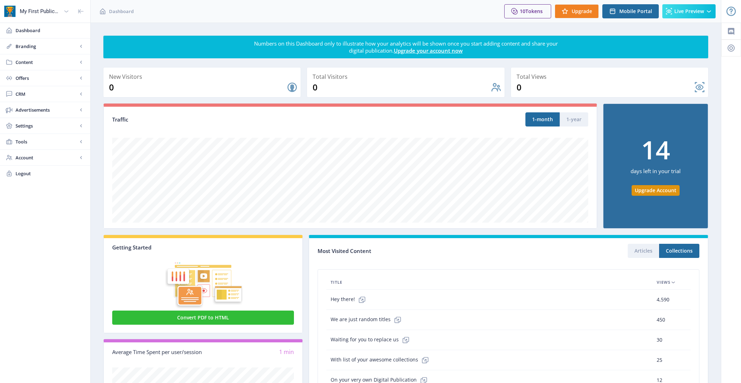 The height and width of the screenshot is (383, 741). I want to click on div: 14, so click(656, 149).